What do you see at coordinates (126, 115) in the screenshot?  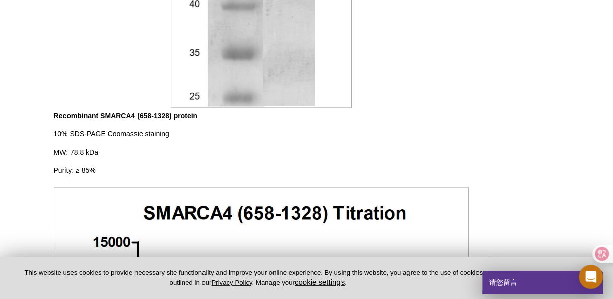 I see `b: Recombinant SMARCA4 (658-1328) protein` at bounding box center [126, 115].